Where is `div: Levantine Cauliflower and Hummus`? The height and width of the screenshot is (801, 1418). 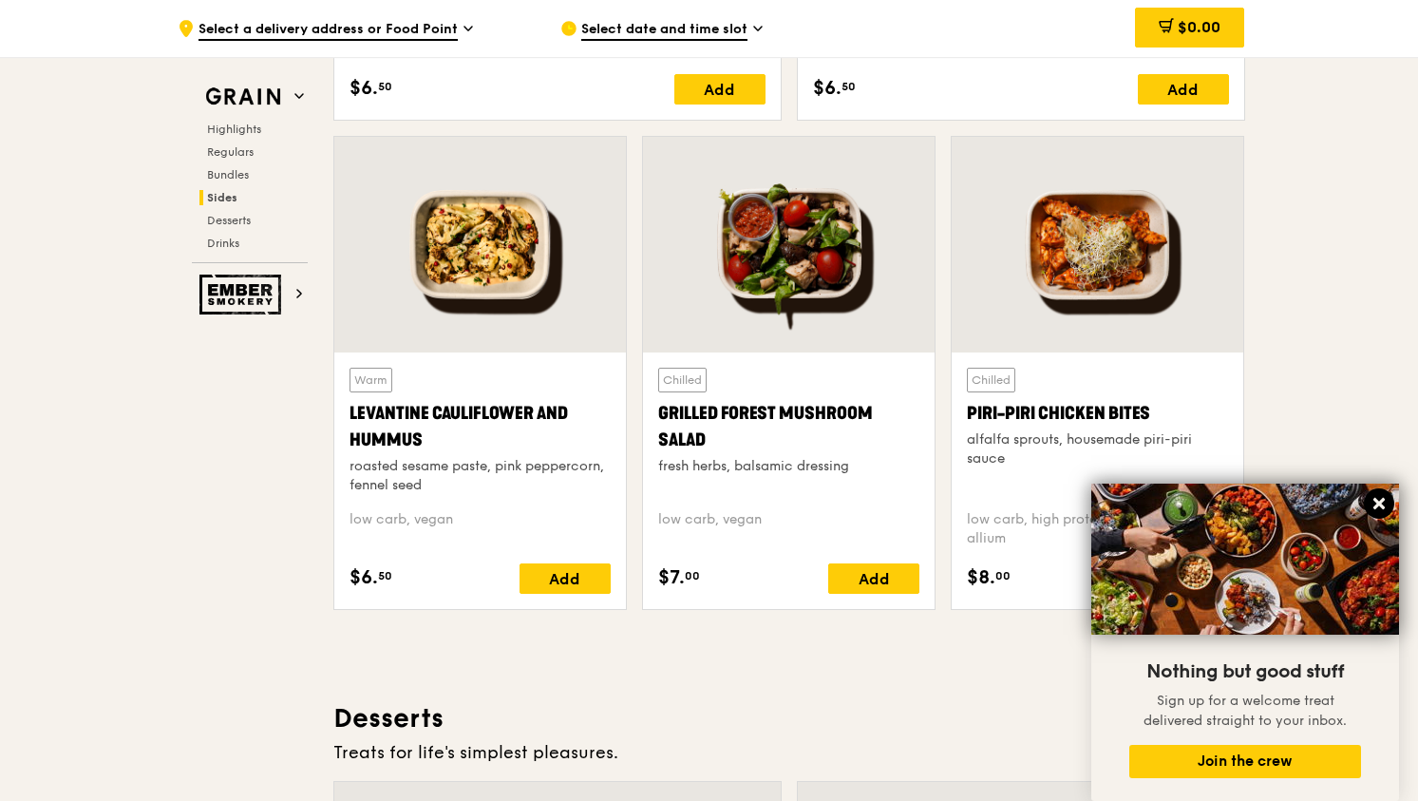 div: Levantine Cauliflower and Hummus is located at coordinates (480, 426).